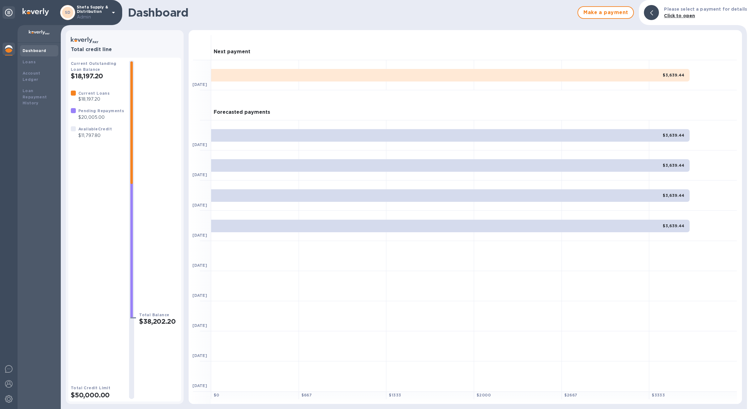  What do you see at coordinates (216, 395) in the screenshot?
I see `b: $ 0` at bounding box center [216, 395].